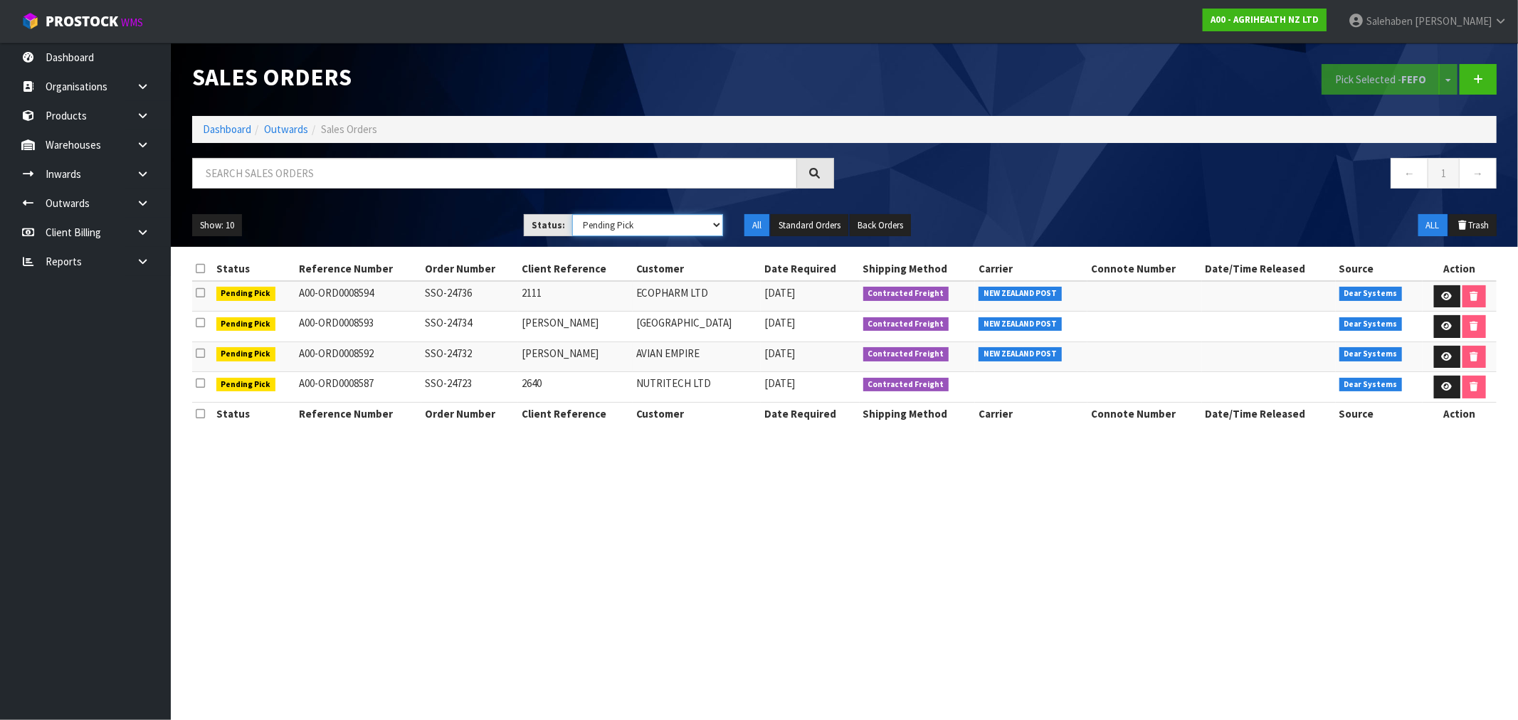 This screenshot has height=720, width=1518. Describe the element at coordinates (470, 296) in the screenshot. I see `td: SSO-24736` at that location.